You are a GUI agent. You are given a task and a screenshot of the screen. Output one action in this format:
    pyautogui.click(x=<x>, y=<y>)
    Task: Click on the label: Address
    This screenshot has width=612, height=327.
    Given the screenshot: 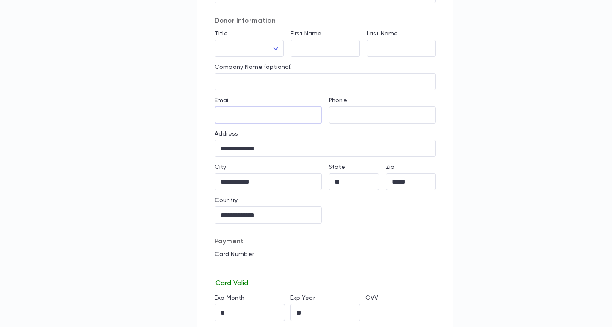 What is the action you would take?
    pyautogui.click(x=226, y=134)
    